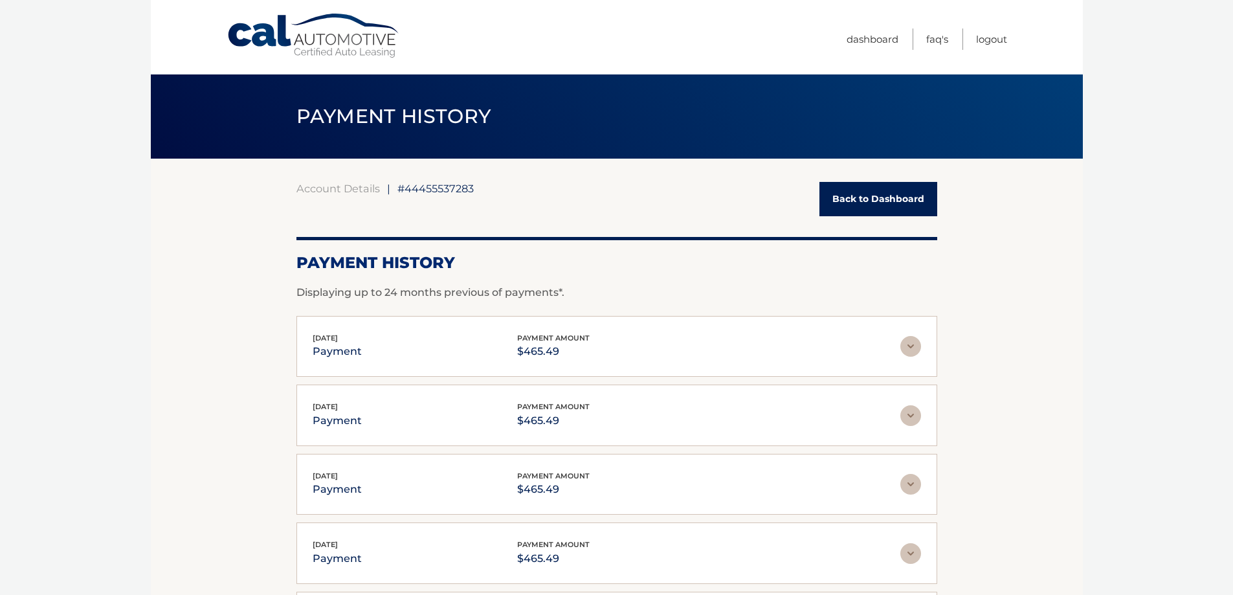  I want to click on a: Cal Automotive, so click(314, 36).